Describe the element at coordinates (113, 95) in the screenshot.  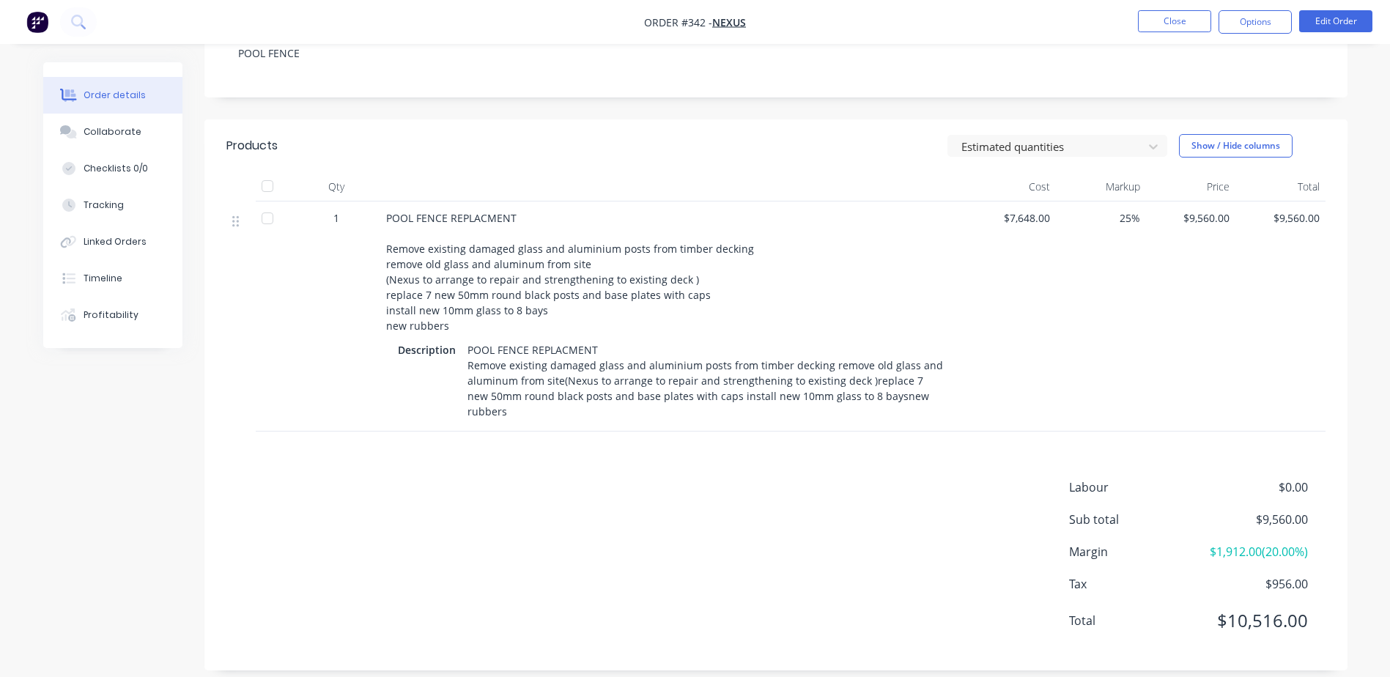
I see `button: Order details` at that location.